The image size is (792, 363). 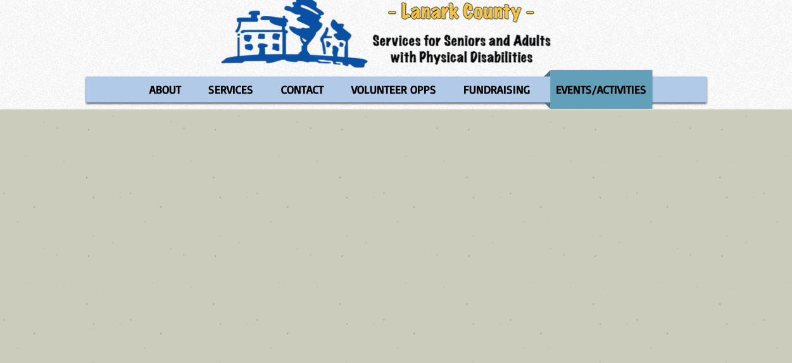 What do you see at coordinates (302, 89) in the screenshot?
I see `p: CONTACT` at bounding box center [302, 89].